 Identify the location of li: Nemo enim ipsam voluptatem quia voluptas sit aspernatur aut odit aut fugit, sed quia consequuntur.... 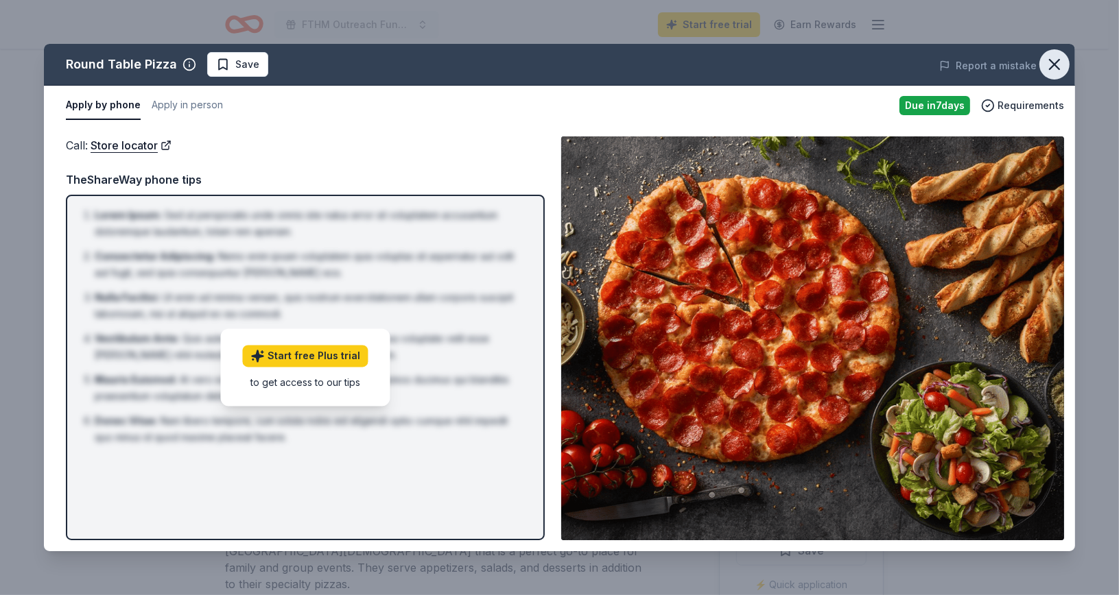
(309, 265).